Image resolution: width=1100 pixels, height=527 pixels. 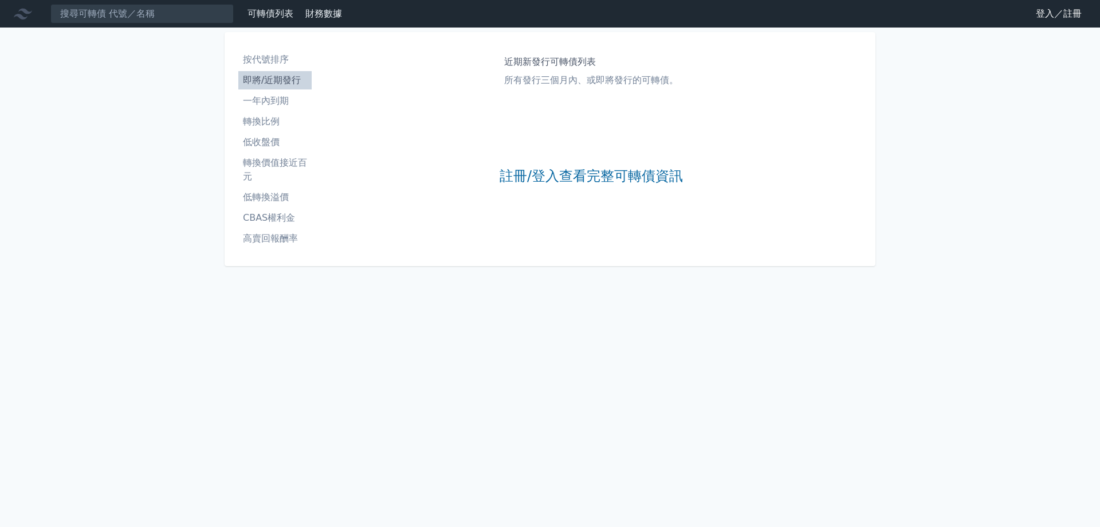 I want to click on li: 高賣回報酬率, so click(x=275, y=238).